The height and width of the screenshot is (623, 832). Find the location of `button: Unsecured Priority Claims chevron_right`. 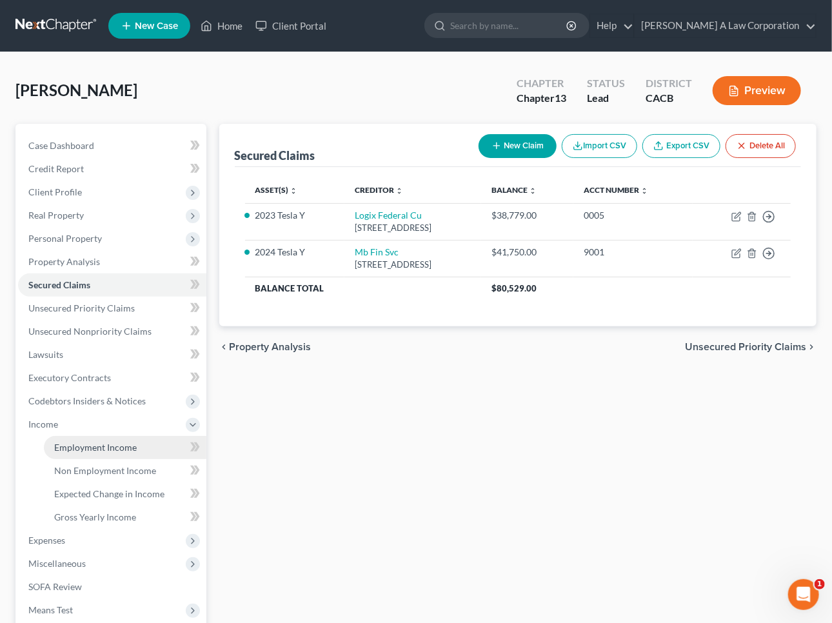

button: Unsecured Priority Claims chevron_right is located at coordinates (750, 347).